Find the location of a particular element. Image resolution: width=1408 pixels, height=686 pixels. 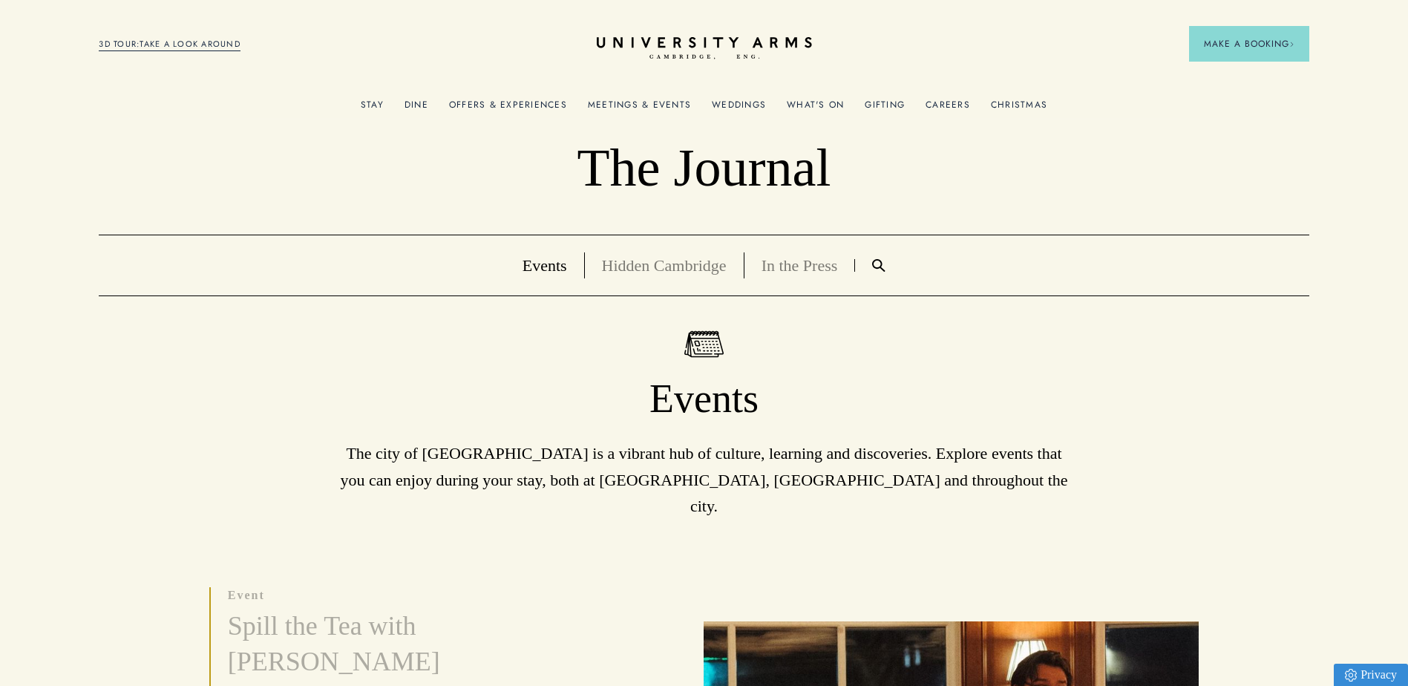

p: The Journal is located at coordinates (704, 168).